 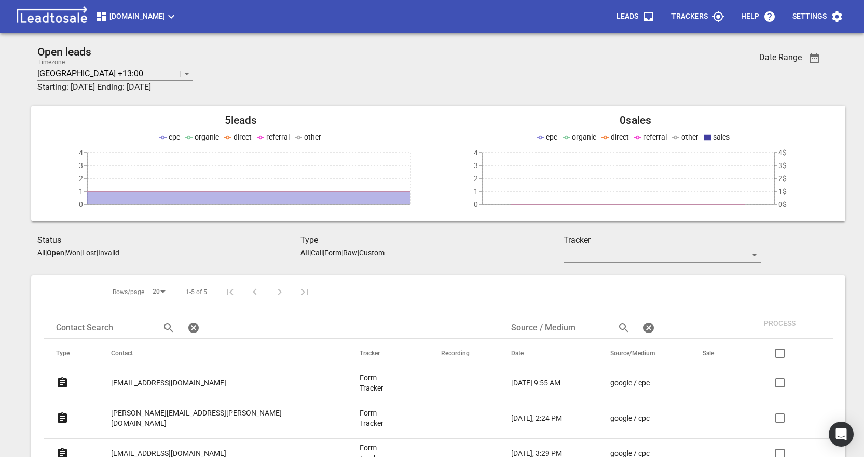 I want to click on button: Date Range, so click(x=814, y=58).